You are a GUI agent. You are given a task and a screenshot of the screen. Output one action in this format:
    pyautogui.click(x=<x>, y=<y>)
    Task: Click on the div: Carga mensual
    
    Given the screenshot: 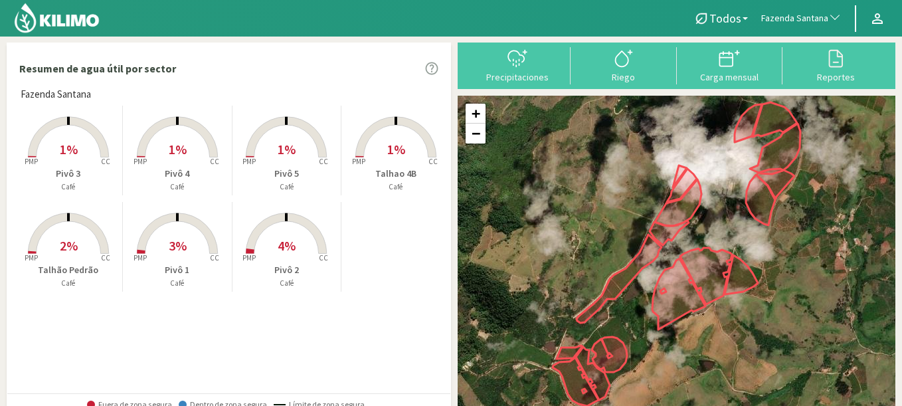 What is the action you would take?
    pyautogui.click(x=730, y=77)
    